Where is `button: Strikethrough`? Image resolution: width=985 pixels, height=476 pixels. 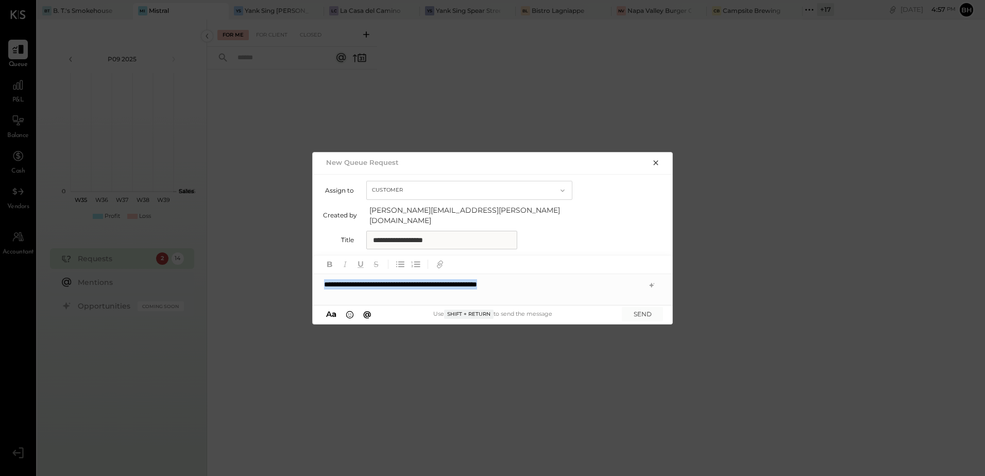
button: Strikethrough is located at coordinates (376, 264).